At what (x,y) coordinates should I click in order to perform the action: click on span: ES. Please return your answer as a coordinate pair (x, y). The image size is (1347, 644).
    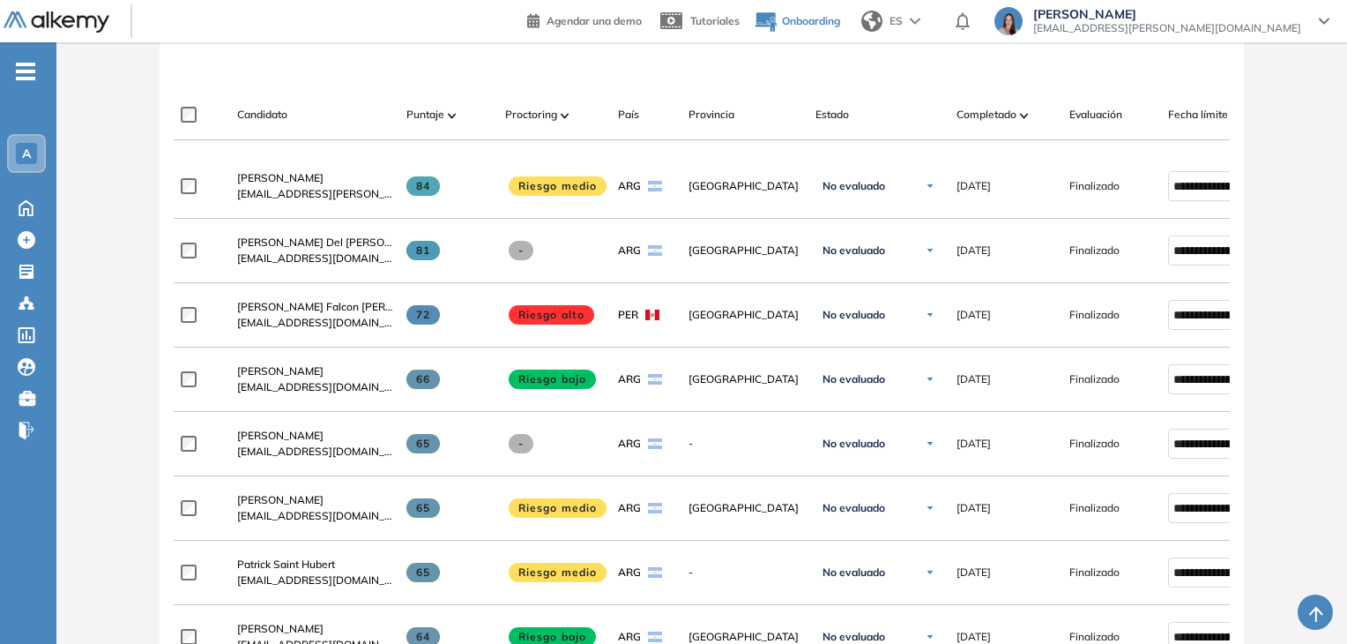
    Looking at the image, I should click on (896, 21).